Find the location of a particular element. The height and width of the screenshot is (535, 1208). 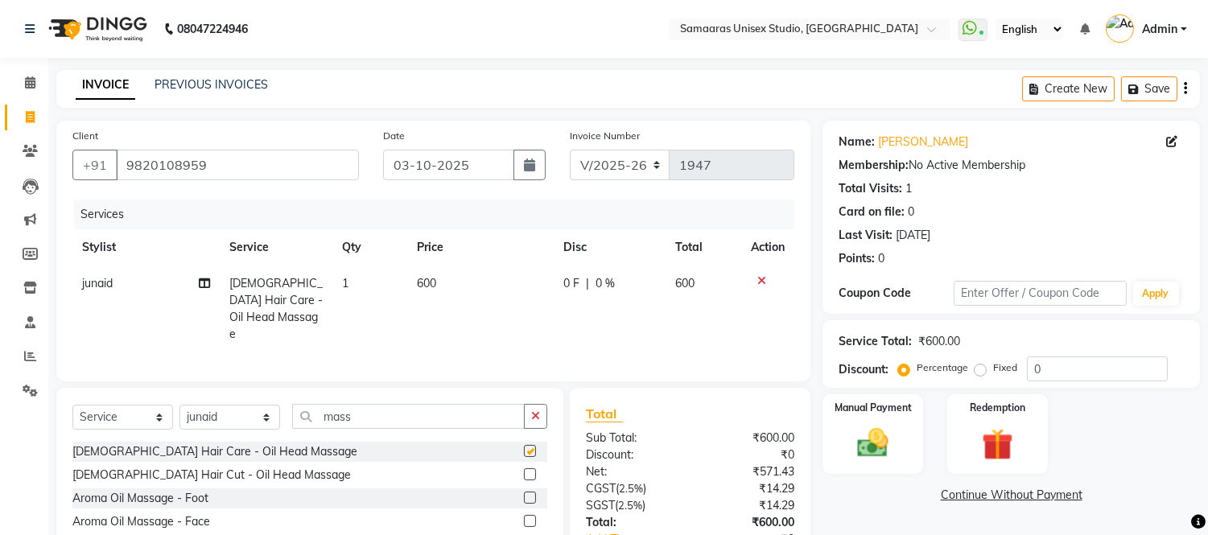

div: 1 is located at coordinates (909, 188).